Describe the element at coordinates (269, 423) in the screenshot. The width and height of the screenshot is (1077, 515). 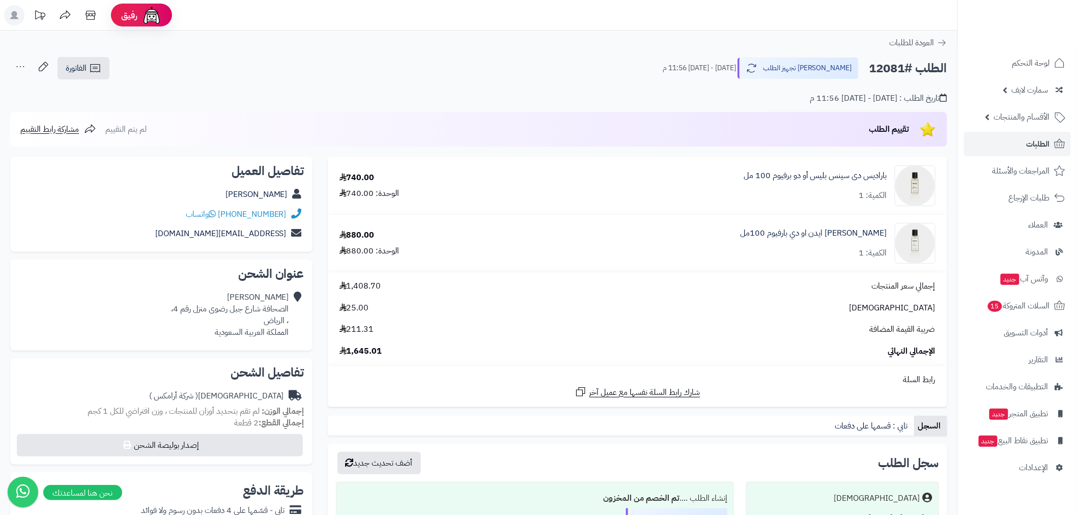
I see `small: 2 قطعة` at that location.